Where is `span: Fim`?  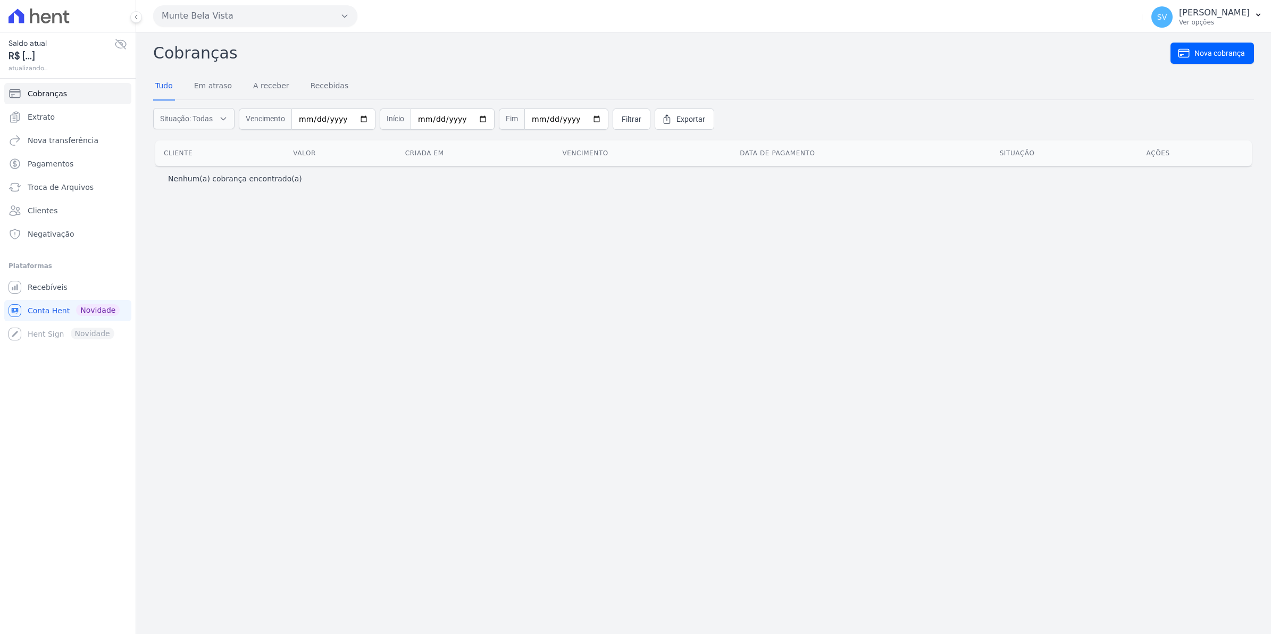
span: Fim is located at coordinates (512, 119).